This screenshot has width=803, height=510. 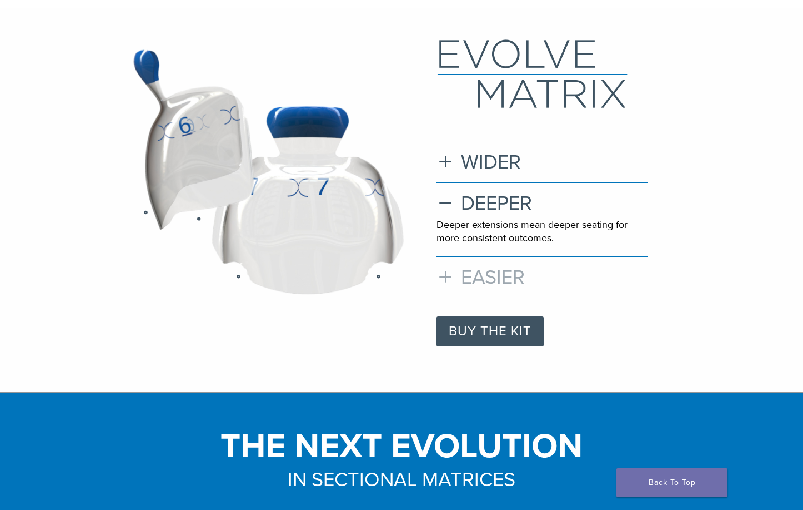 What do you see at coordinates (402, 446) in the screenshot?
I see `h1: THE NEXT EVOLUTION` at bounding box center [402, 446].